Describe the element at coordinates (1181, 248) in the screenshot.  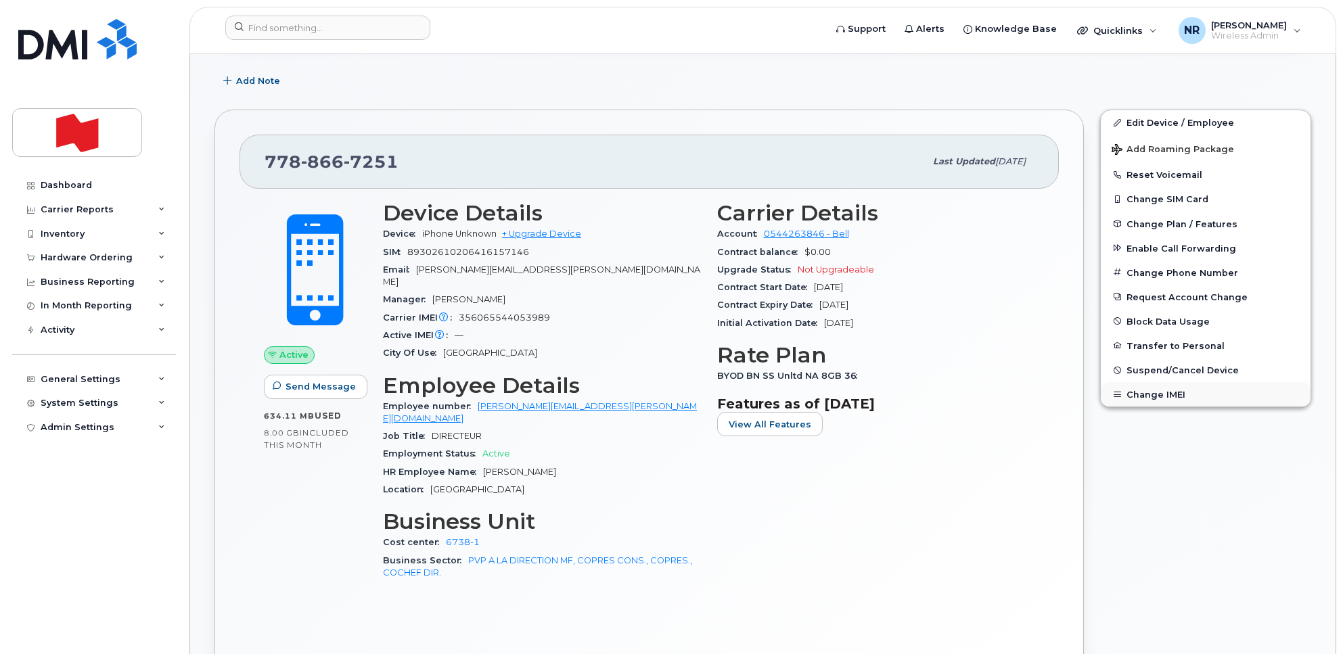
I see `span: Enable Call Forwarding` at that location.